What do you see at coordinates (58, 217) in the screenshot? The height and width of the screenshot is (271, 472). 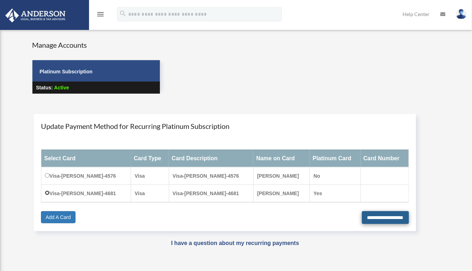 I see `a: Add A Card` at bounding box center [58, 217].